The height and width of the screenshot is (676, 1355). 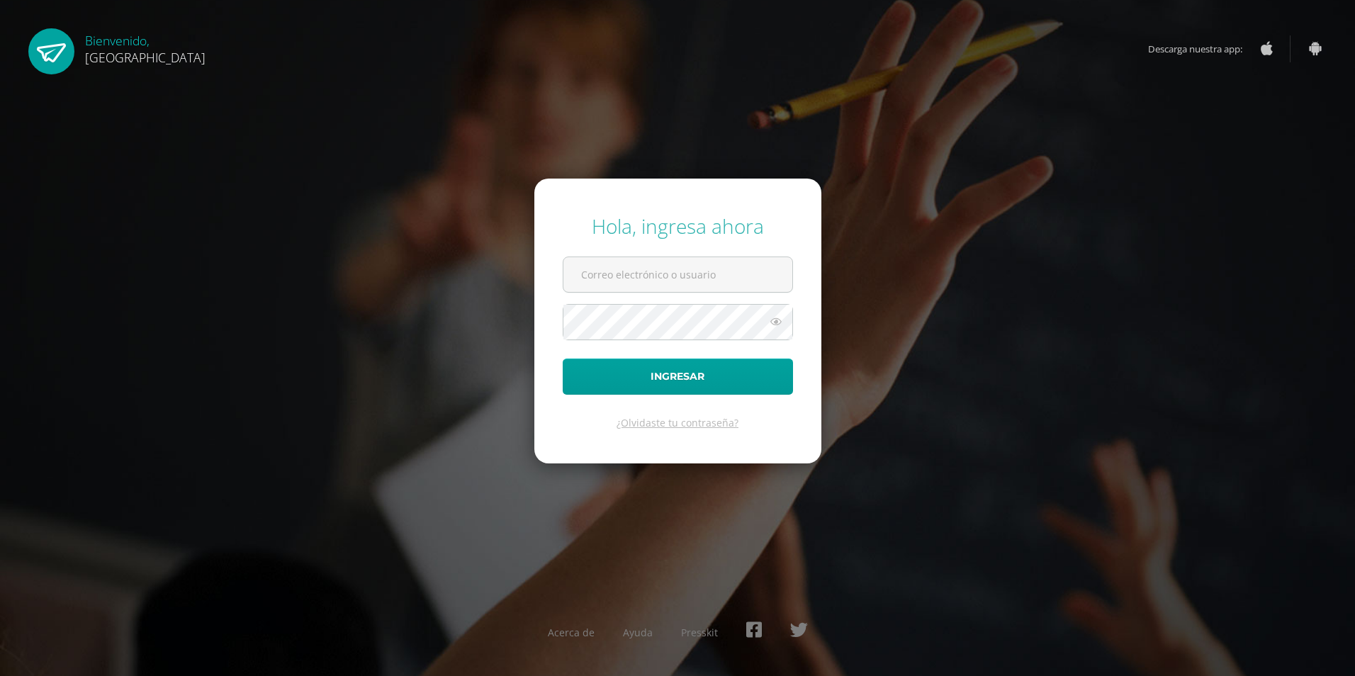 What do you see at coordinates (678, 226) in the screenshot?
I see `div: Hola, ingresa ahora` at bounding box center [678, 226].